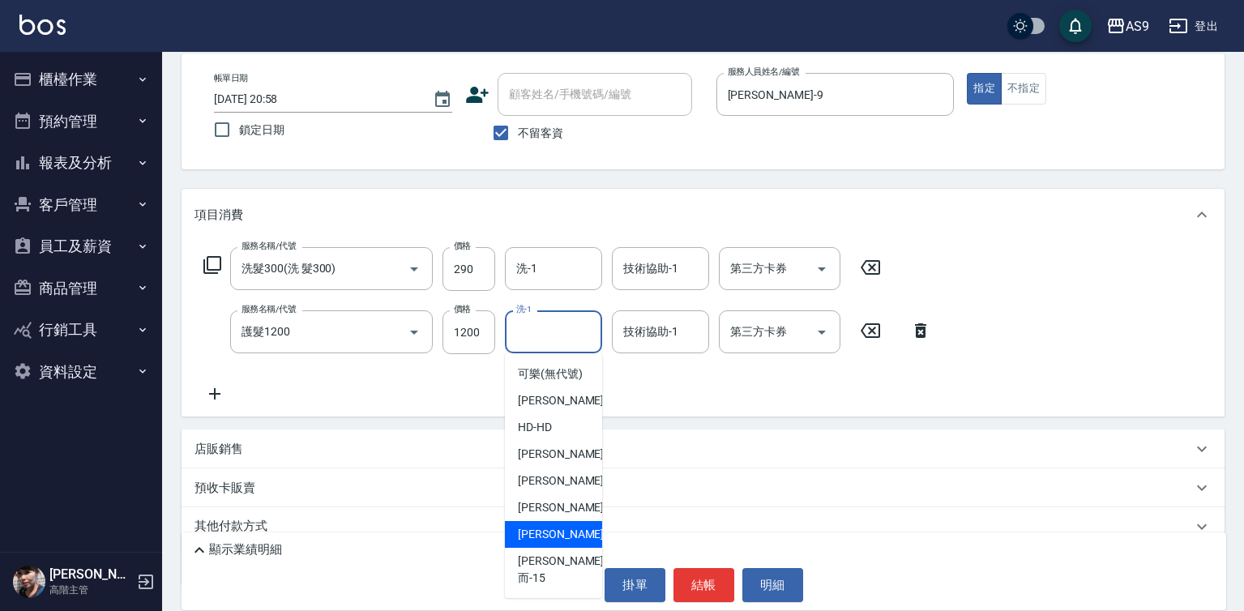  I want to click on button: 資料設定, so click(81, 372).